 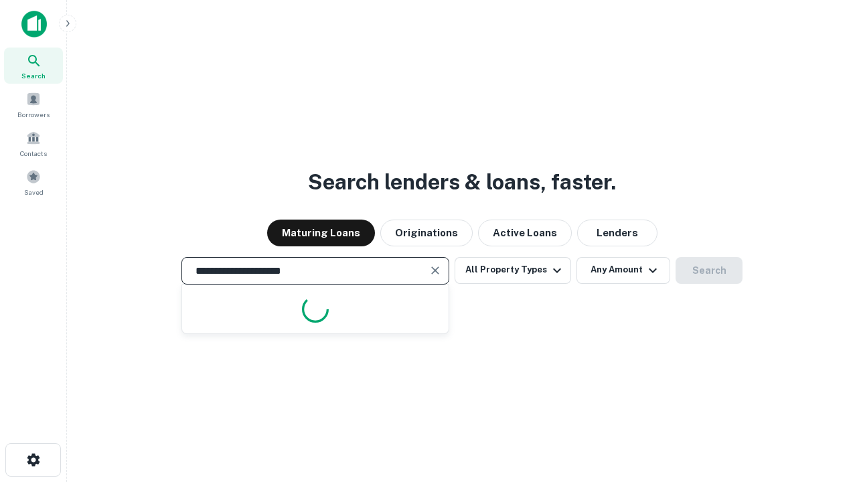 I want to click on button: Active Loans, so click(x=525, y=233).